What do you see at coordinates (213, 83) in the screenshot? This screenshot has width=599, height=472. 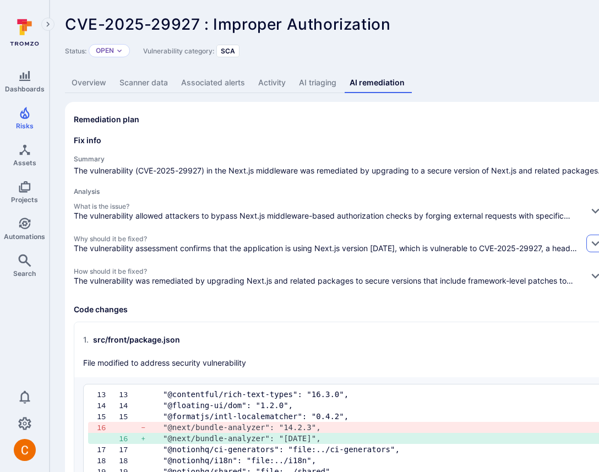 I see `a: Associated alerts` at bounding box center [213, 83].